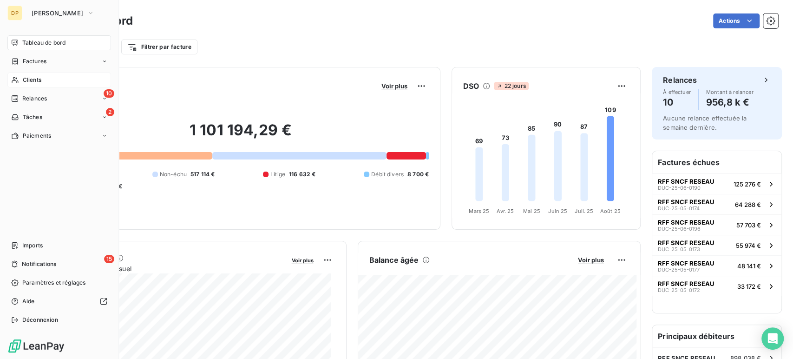  I want to click on h6: Relances, so click(680, 80).